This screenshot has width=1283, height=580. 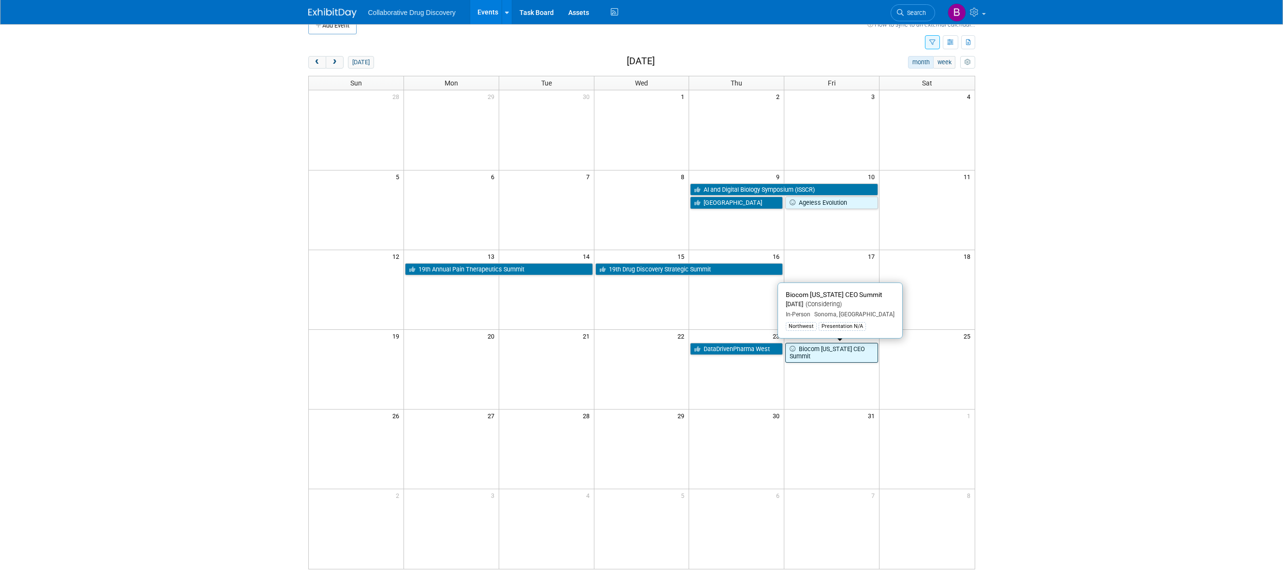 What do you see at coordinates (967, 62) in the screenshot?
I see `i: Personalize Calendar` at bounding box center [967, 62].